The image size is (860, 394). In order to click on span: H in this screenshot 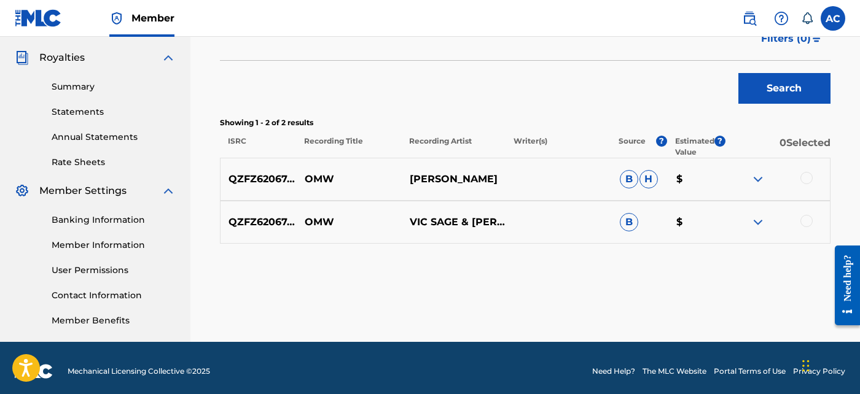, I will do `click(649, 179)`.